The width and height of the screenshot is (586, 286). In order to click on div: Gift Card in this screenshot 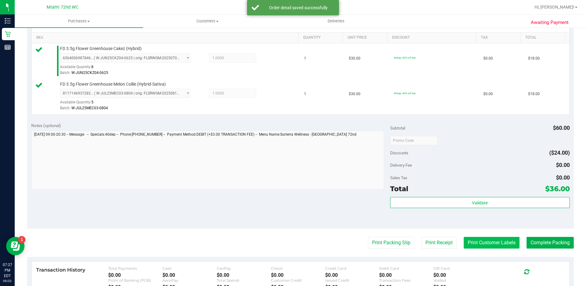, I will do `click(460, 268)`.